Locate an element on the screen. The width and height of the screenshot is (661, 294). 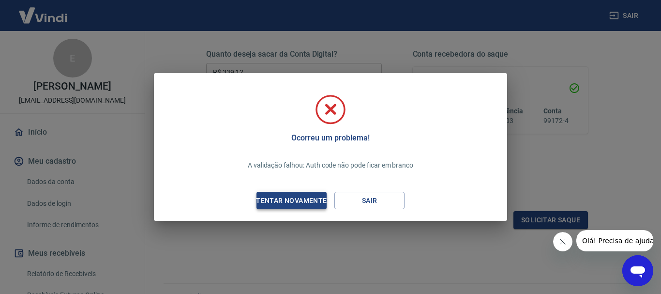
span: Olá! Precisa de ajuda? is located at coordinates (44, 11).